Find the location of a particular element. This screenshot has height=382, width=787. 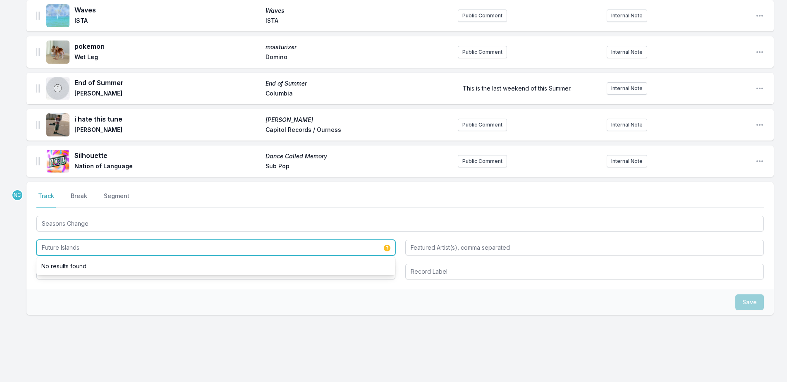

button: Segment is located at coordinates (117, 200).